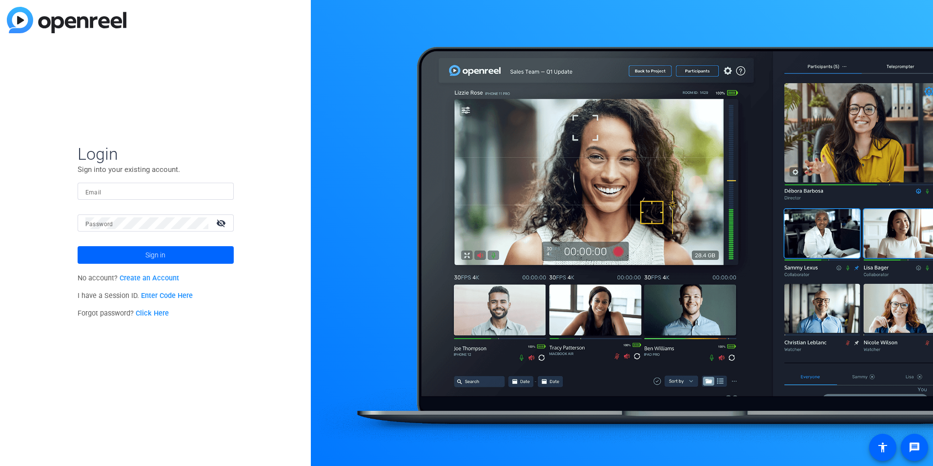 Image resolution: width=933 pixels, height=466 pixels. What do you see at coordinates (66, 20) in the screenshot?
I see `img: blue-gradient.svg` at bounding box center [66, 20].